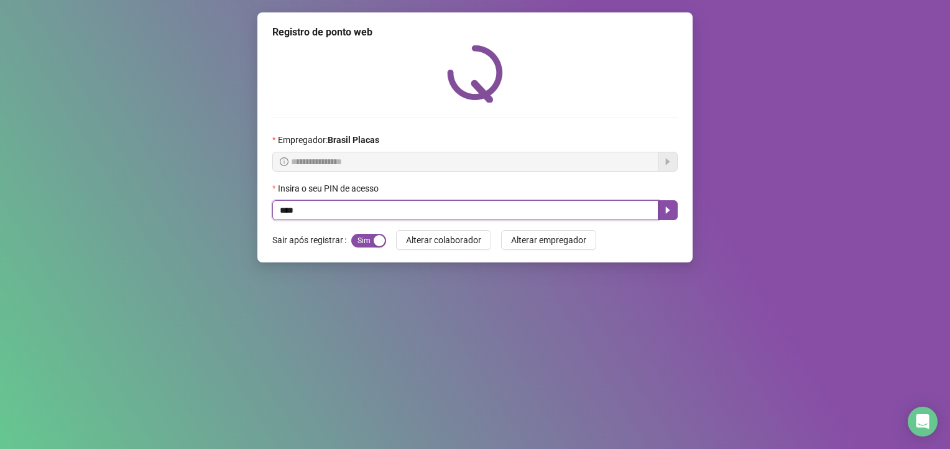 The height and width of the screenshot is (449, 950). What do you see at coordinates (668, 210) in the screenshot?
I see `span: caret-right` at bounding box center [668, 210].